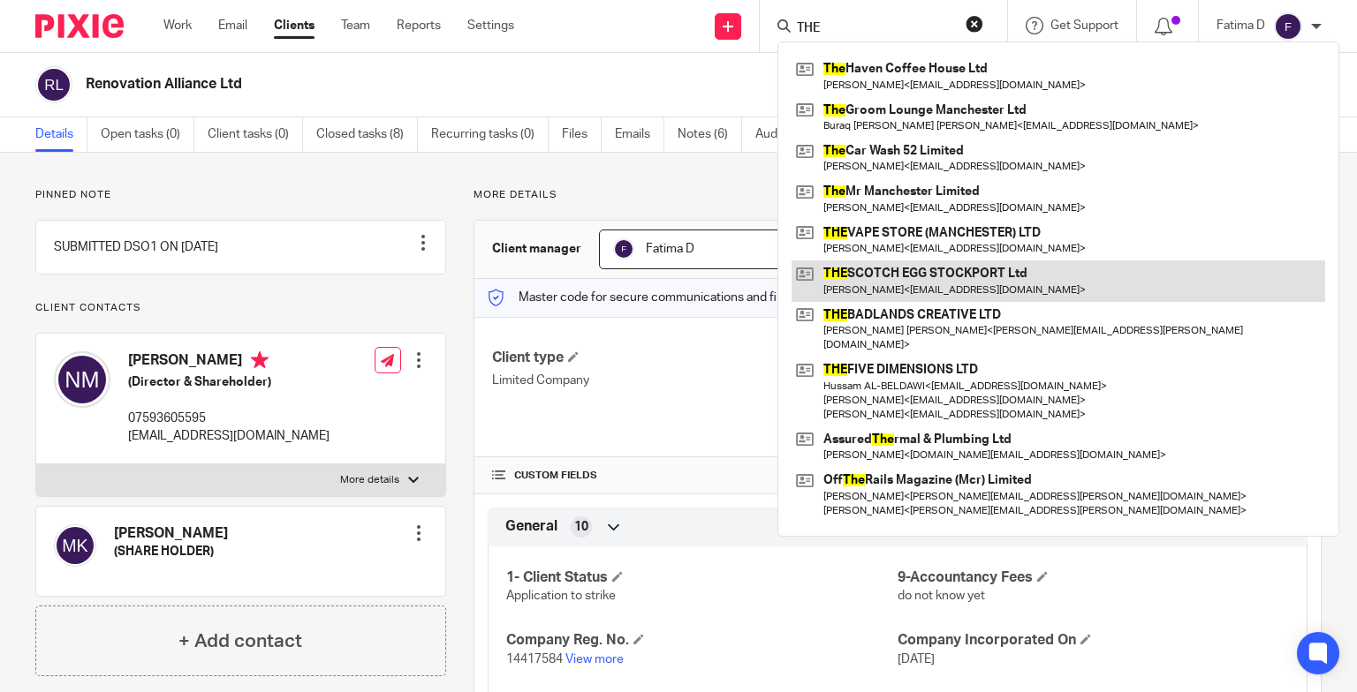  I want to click on a: Client tasks (0), so click(255, 134).